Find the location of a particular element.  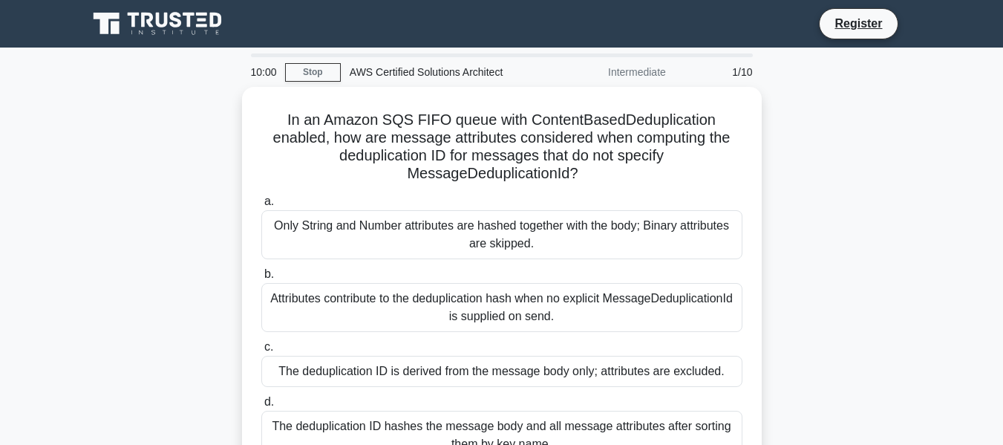

span: a. is located at coordinates (269, 200).